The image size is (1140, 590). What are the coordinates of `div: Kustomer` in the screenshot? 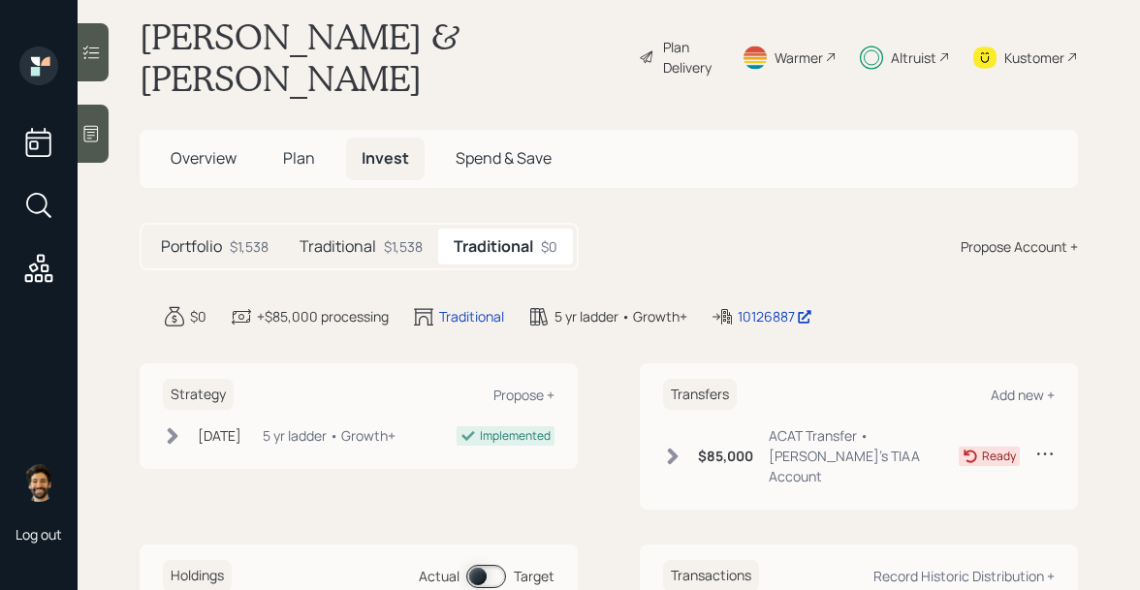 It's located at (1034, 57).